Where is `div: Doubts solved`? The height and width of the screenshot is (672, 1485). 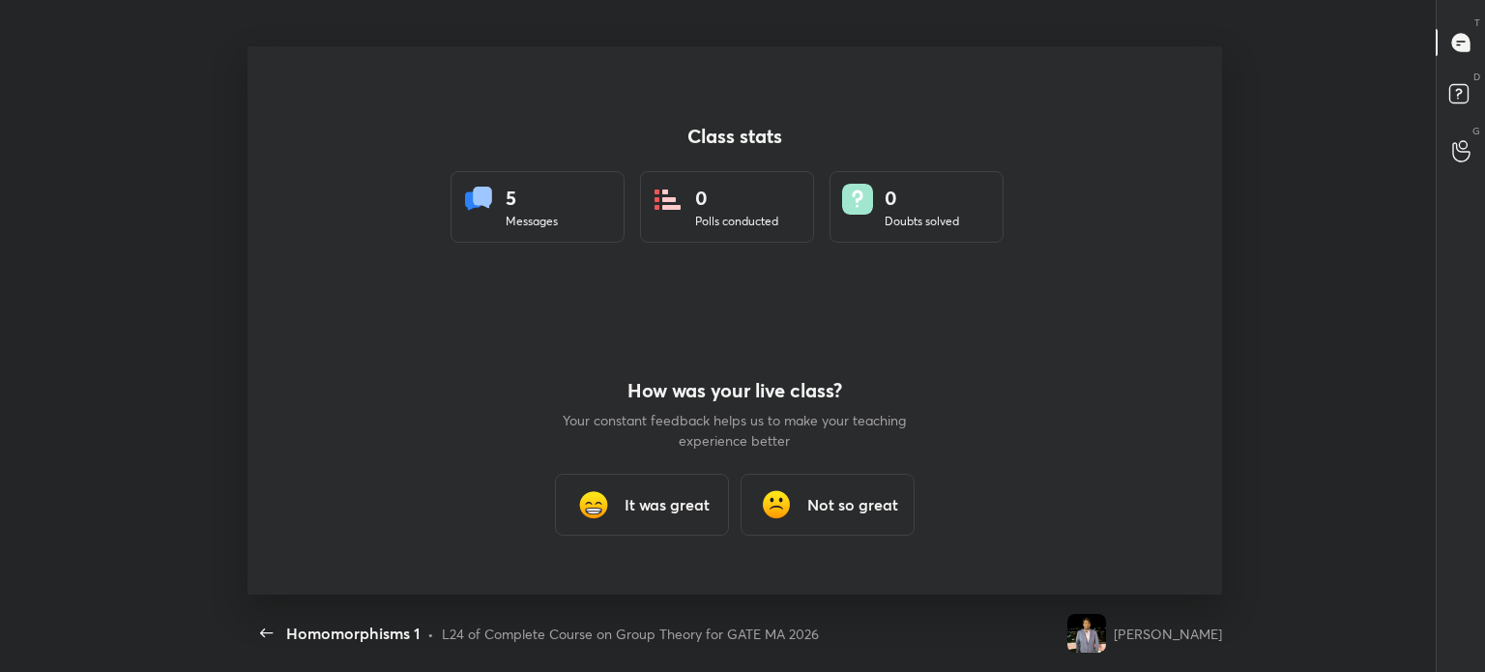
div: Doubts solved is located at coordinates (922, 221).